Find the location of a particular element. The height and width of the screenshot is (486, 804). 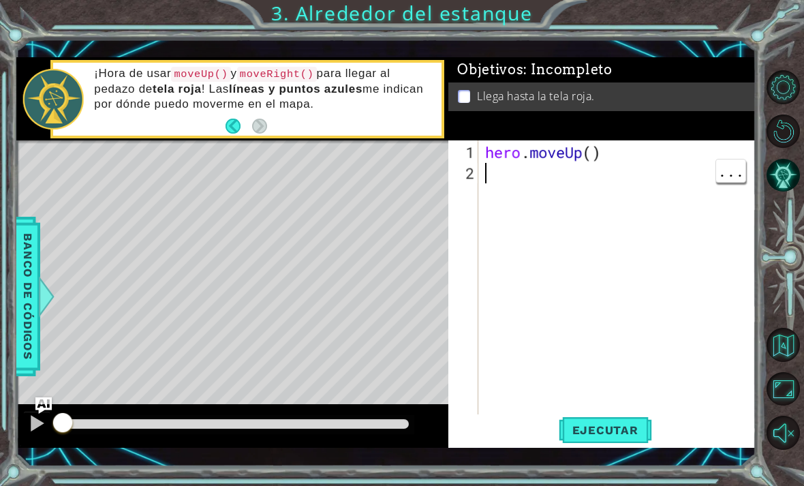

button: Reiniciar nivel is located at coordinates (783, 131).